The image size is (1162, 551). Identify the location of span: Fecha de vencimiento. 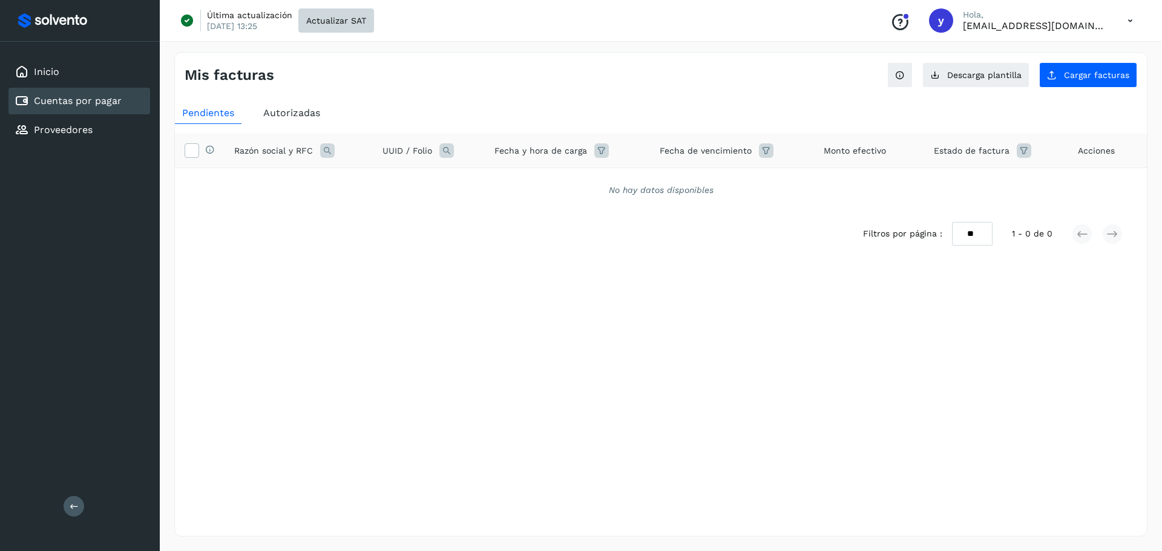
(706, 151).